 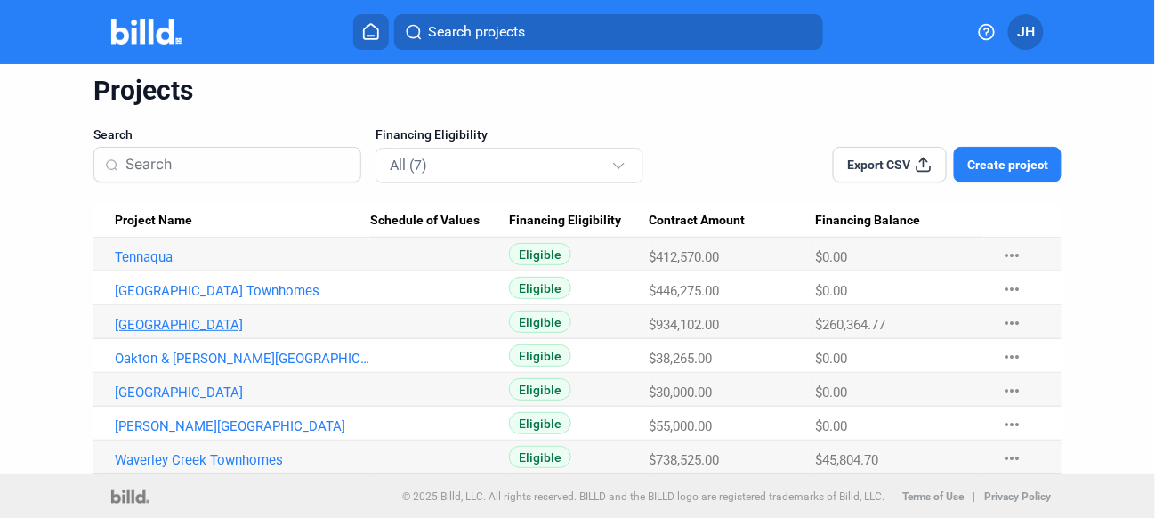 I want to click on span: Create project, so click(x=1007, y=165).